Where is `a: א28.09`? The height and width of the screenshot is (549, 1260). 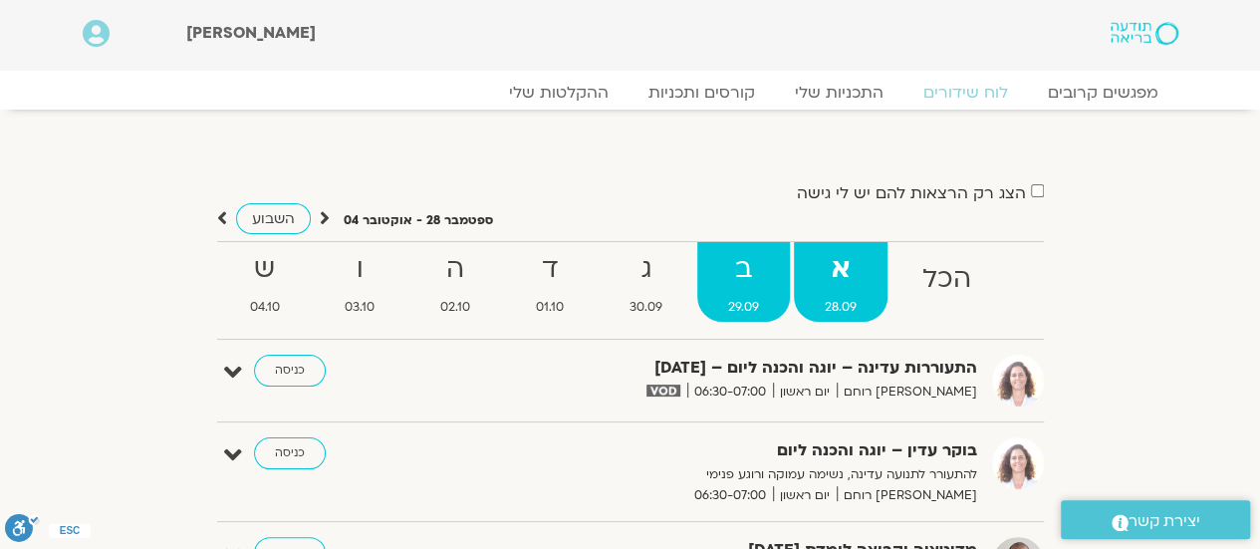 a: א28.09 is located at coordinates (841, 282).